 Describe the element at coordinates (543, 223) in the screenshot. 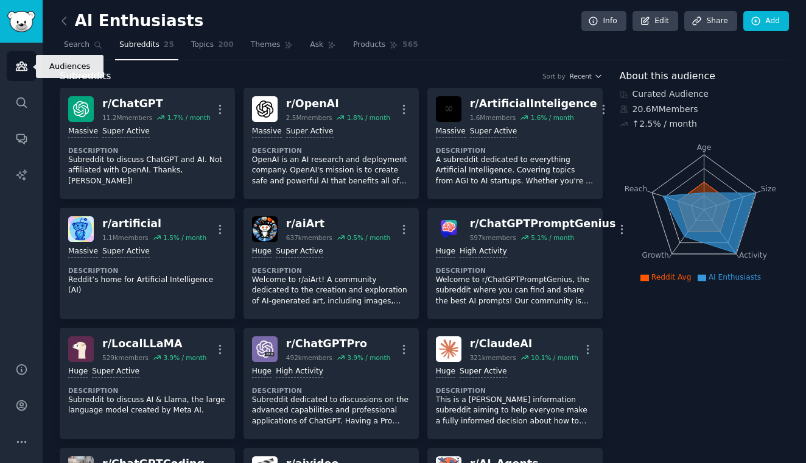

I see `div: r/ ChatGPTPromptGenius` at that location.